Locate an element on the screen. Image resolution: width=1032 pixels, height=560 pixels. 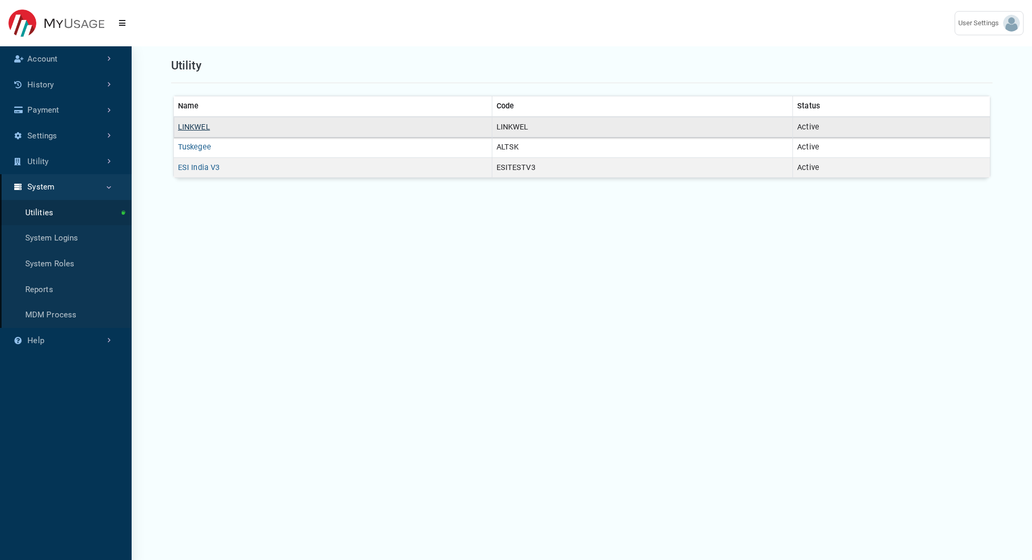
a: User Settings is located at coordinates (989, 23).